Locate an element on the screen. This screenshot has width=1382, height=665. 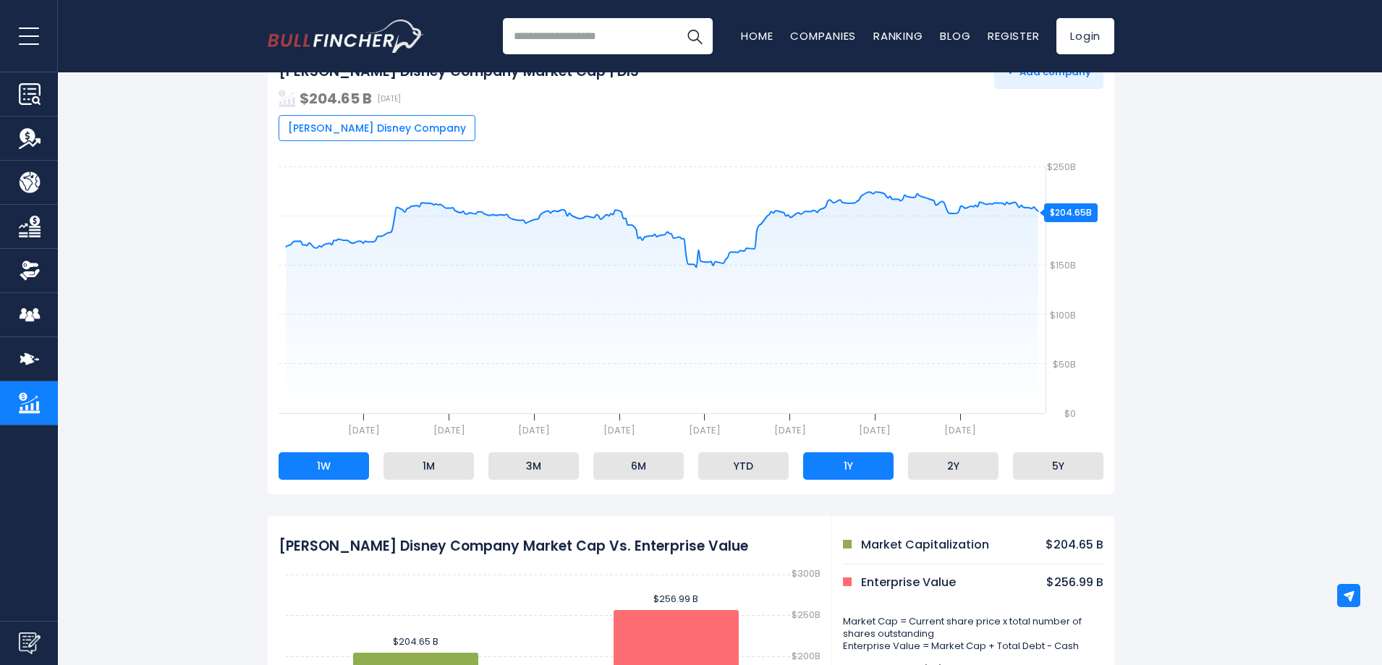
text: $204.65 B is located at coordinates (415, 641).